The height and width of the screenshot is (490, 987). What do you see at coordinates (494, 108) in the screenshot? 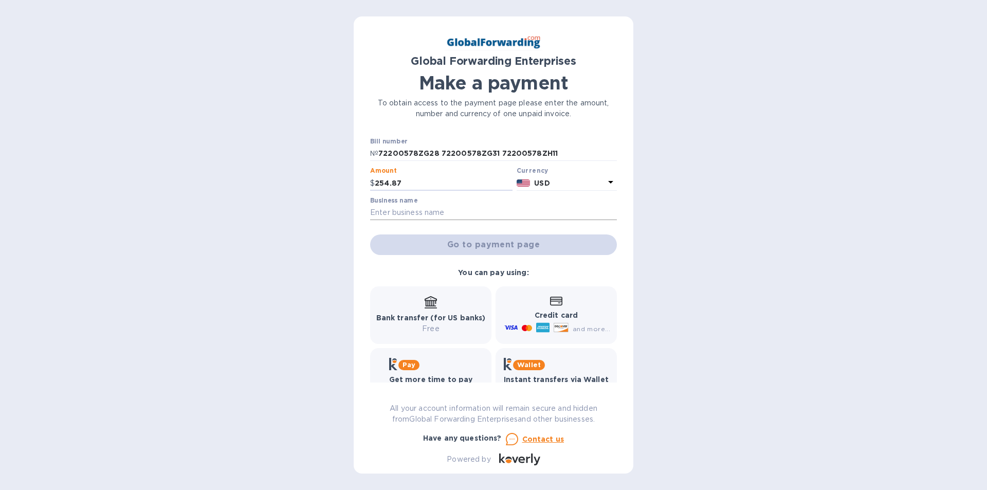
I see `p: To obtain access to the payment page please enter the amount, number and currency of one unpaid i...` at bounding box center [494, 108].